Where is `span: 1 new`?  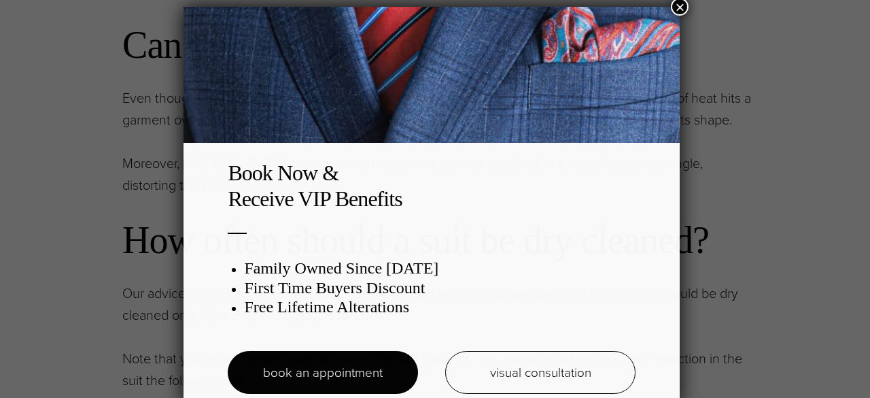
span: 1 new is located at coordinates (39, 16).